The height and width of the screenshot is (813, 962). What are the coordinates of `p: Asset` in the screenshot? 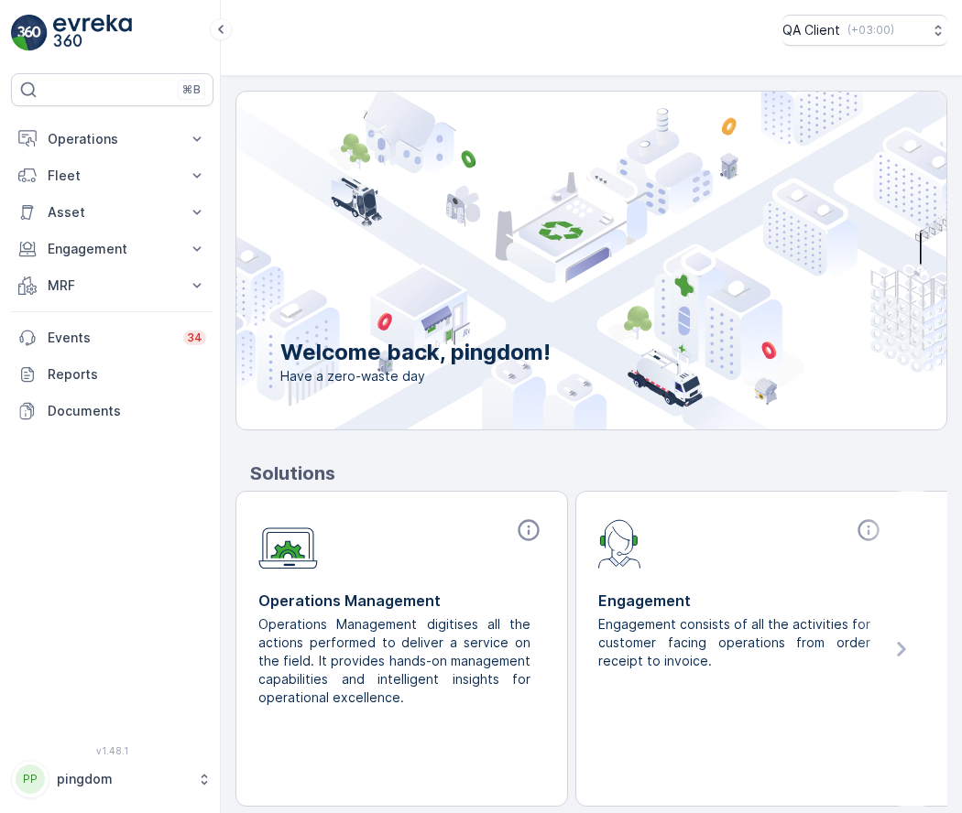 It's located at (112, 212).